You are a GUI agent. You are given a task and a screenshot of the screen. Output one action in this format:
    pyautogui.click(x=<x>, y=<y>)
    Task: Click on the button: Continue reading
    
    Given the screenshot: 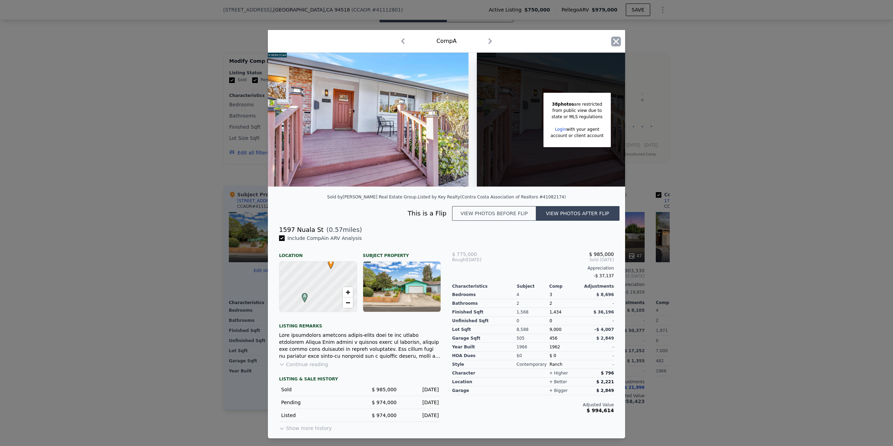 What is the action you would take?
    pyautogui.click(x=304, y=365)
    